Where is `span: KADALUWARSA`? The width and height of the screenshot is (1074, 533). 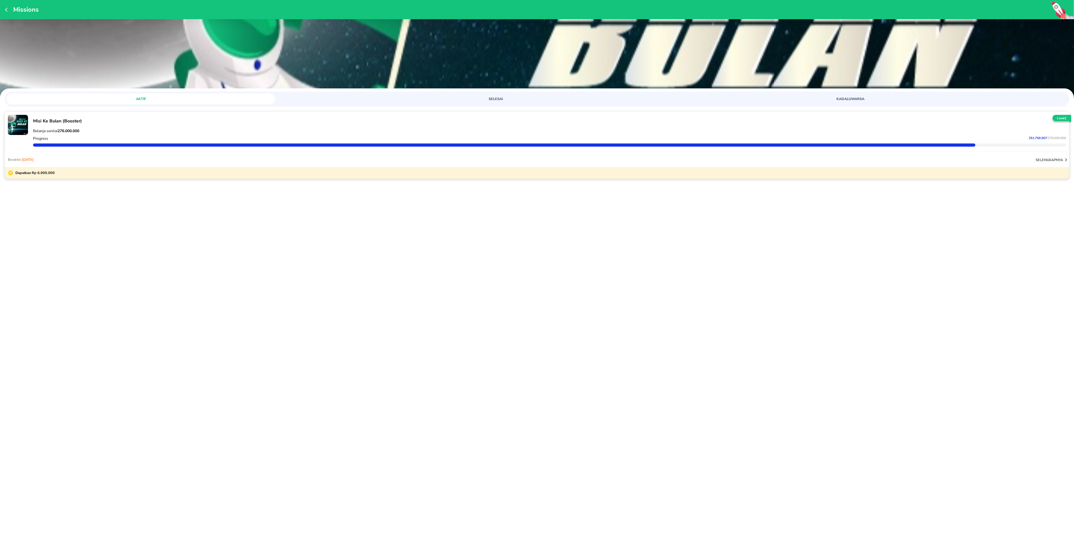 span: KADALUWARSA is located at coordinates (850, 99).